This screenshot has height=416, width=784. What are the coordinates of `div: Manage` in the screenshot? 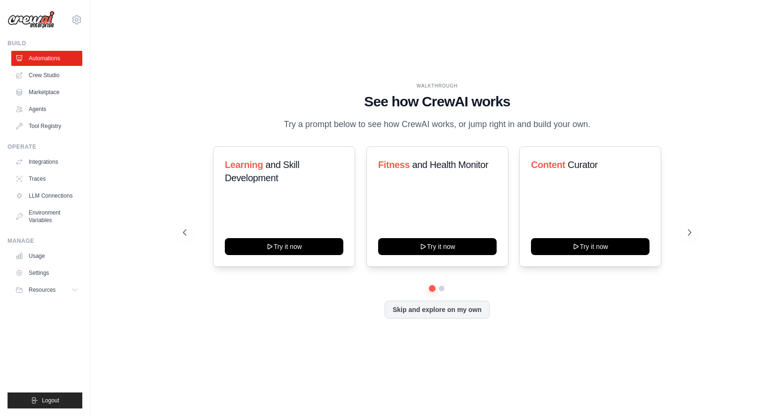 It's located at (45, 241).